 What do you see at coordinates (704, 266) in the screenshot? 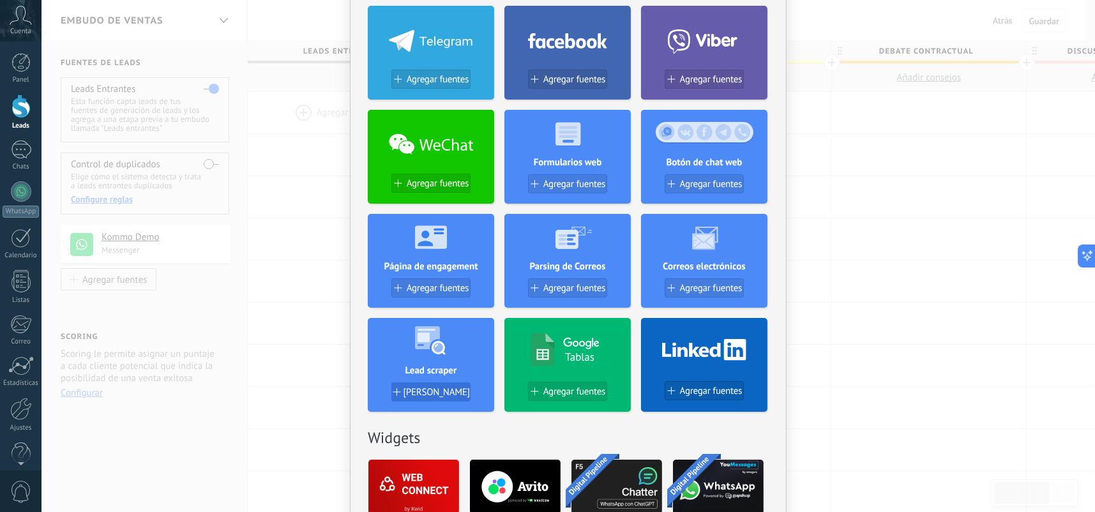
I see `h4: Correos electrónicos` at bounding box center [704, 266].